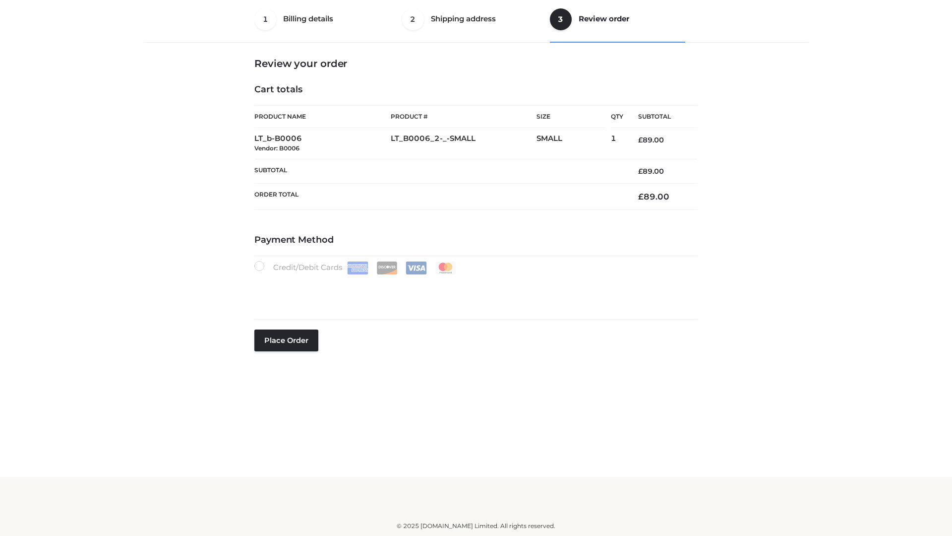  Describe the element at coordinates (439, 196) in the screenshot. I see `th: Order Total` at that location.